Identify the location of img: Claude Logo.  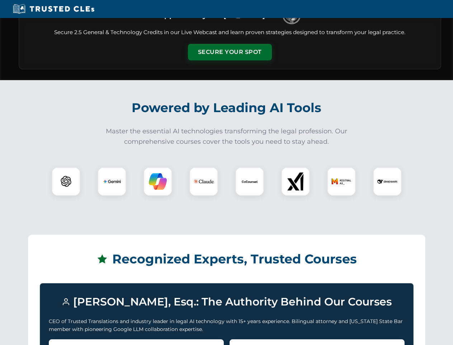
(204, 181).